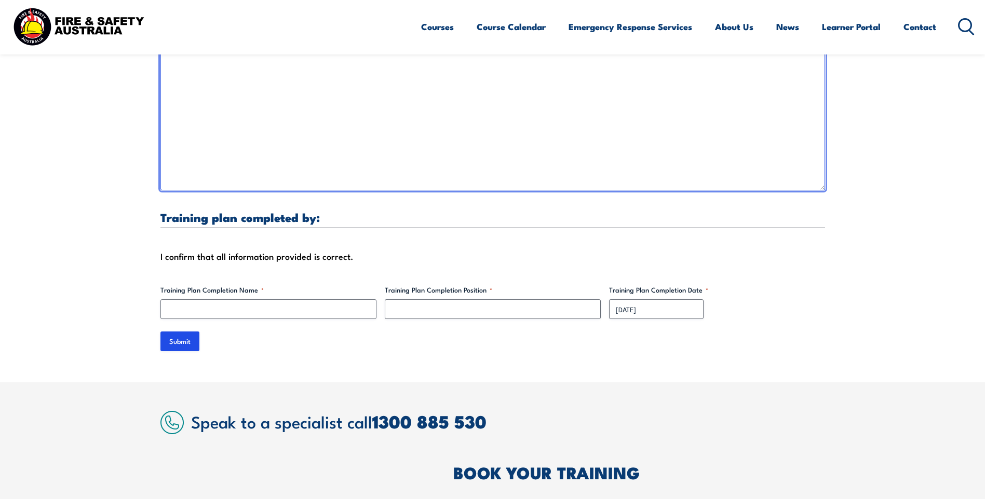 This screenshot has width=985, height=499. I want to click on input: Submit, so click(180, 342).